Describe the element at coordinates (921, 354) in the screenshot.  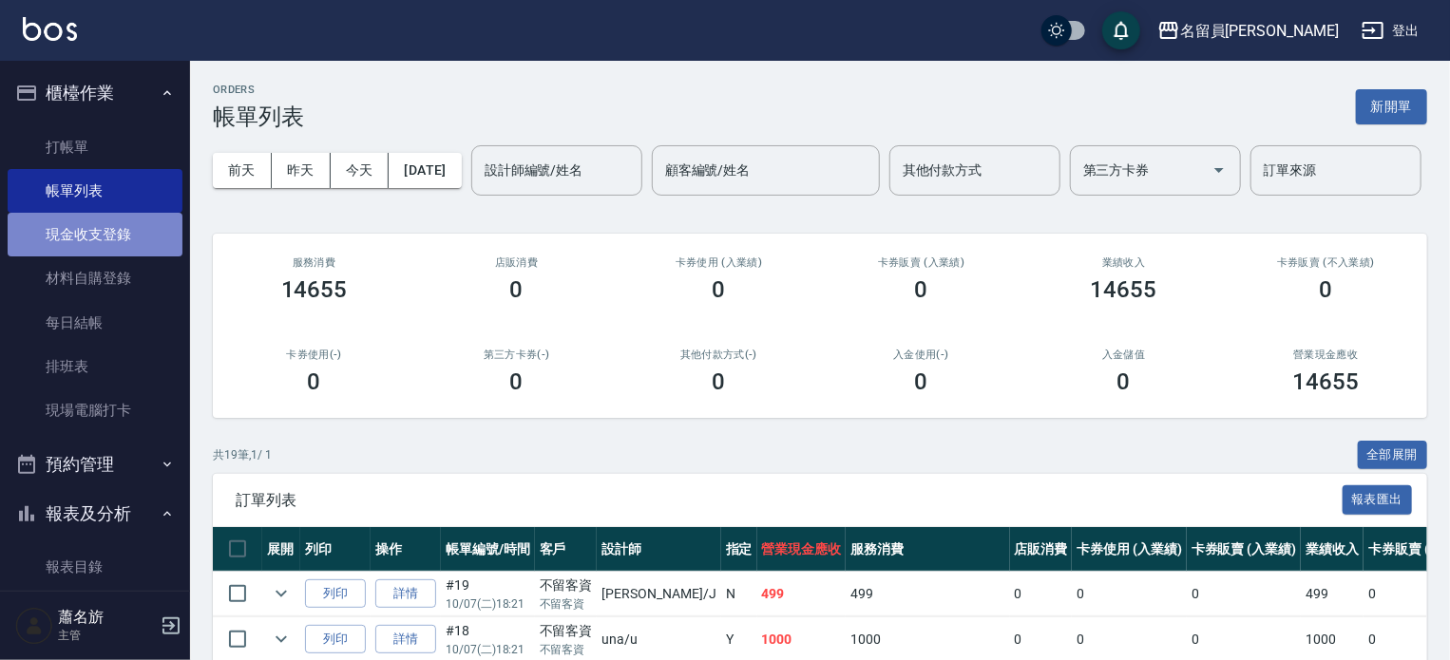
I see `h2: 入金使用(-)` at that location.